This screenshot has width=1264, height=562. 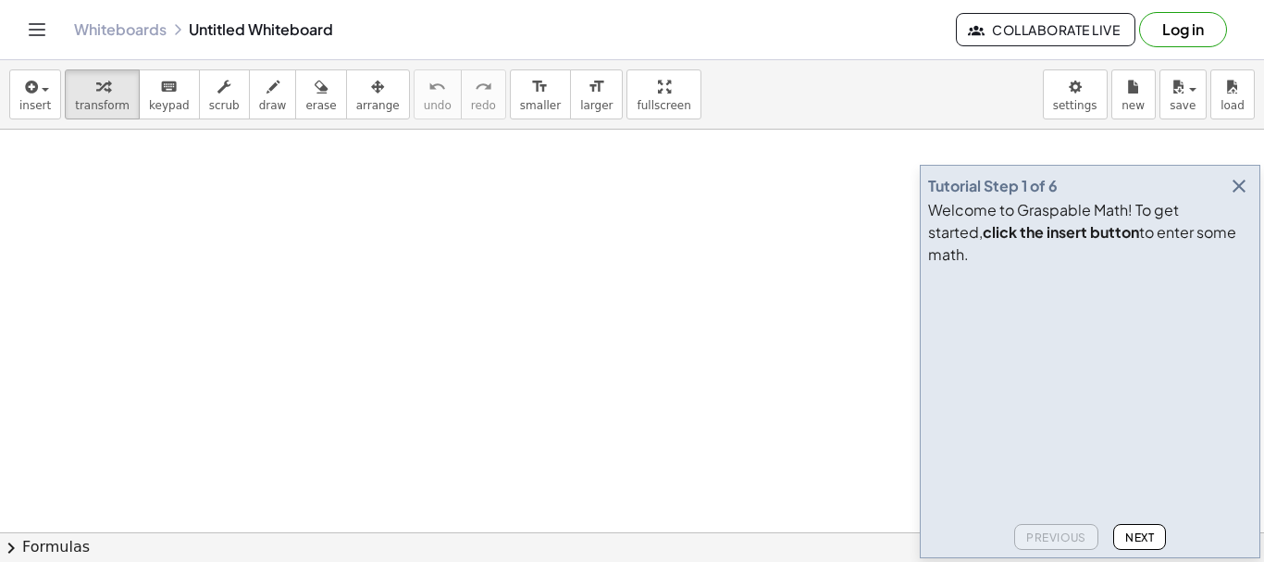 What do you see at coordinates (1075, 105) in the screenshot?
I see `span: settings` at bounding box center [1075, 105].